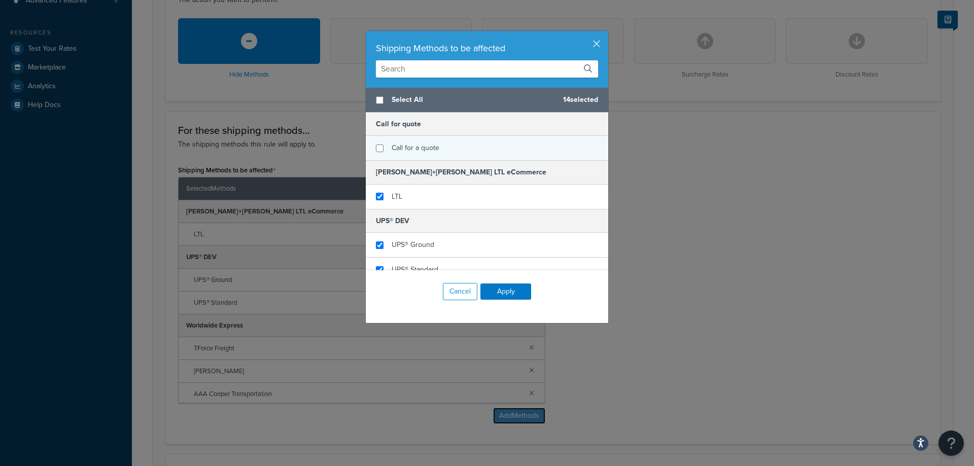 The width and height of the screenshot is (974, 466). I want to click on button: Apply, so click(506, 292).